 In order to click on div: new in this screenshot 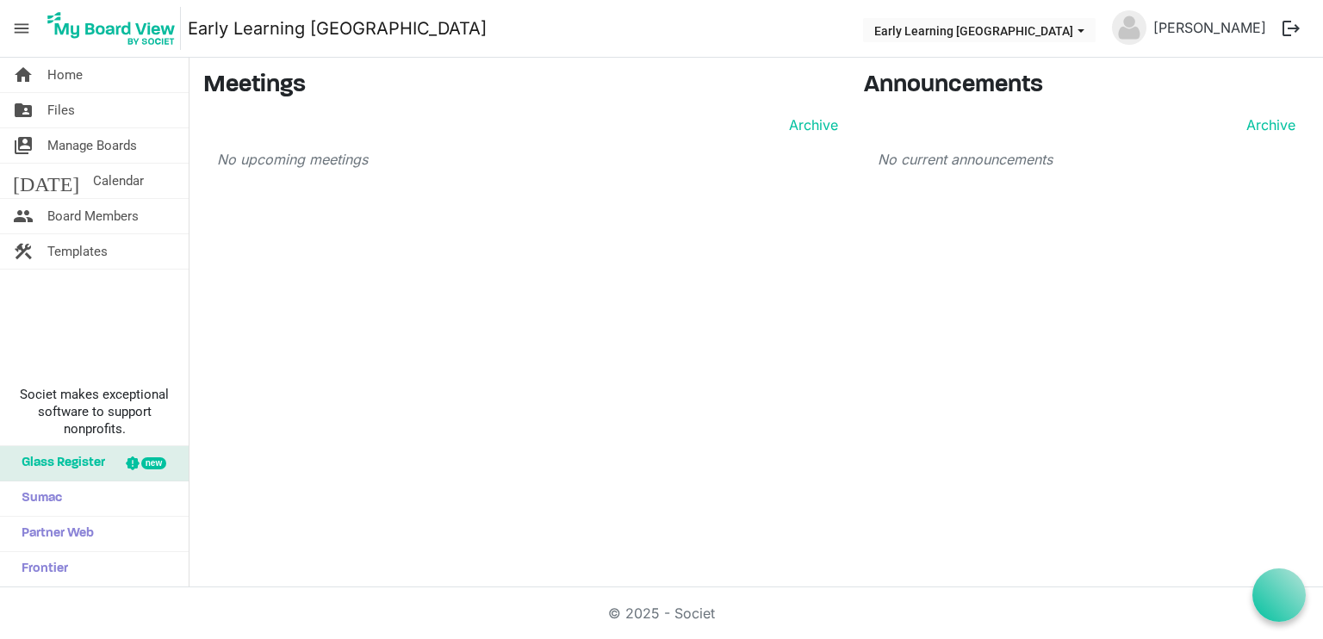, I will do `click(153, 463)`.